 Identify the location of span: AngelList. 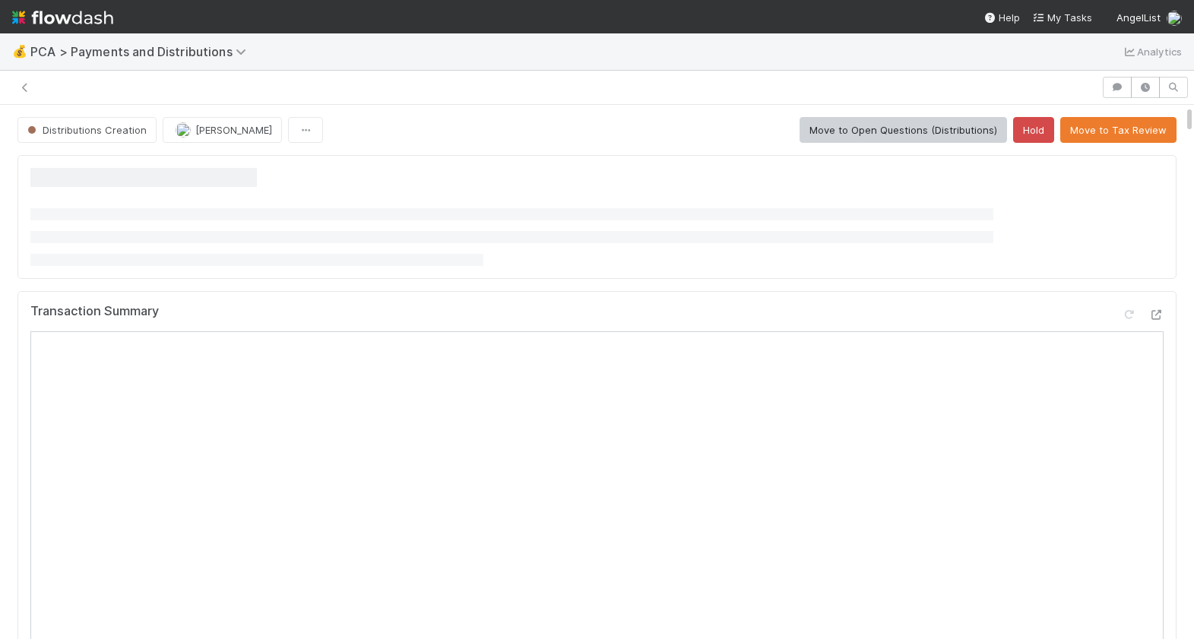
(1139, 17).